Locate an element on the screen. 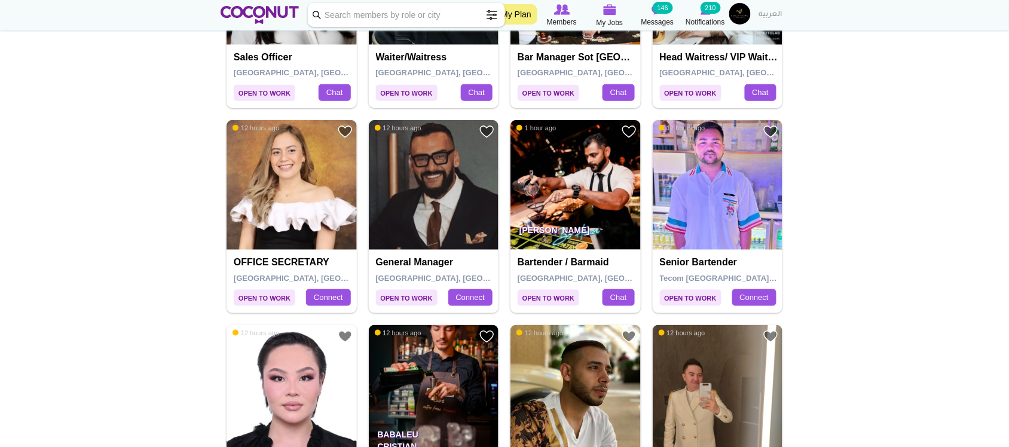 The width and height of the screenshot is (1009, 447). a: Browse Members Members is located at coordinates (562, 16).